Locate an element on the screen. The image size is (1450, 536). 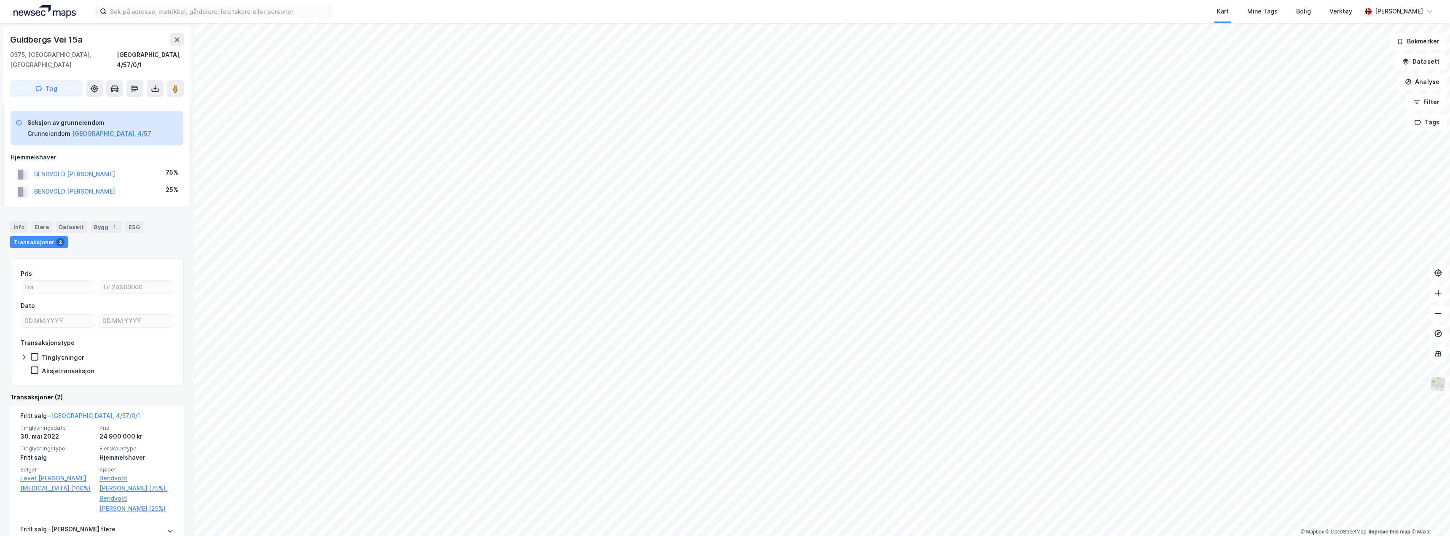
div: Transaksjoner is located at coordinates (39, 242).